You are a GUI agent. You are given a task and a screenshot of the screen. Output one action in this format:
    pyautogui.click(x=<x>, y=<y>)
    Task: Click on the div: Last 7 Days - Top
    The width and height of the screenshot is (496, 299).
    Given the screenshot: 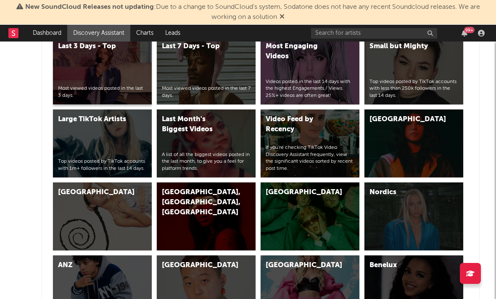 What is the action you would take?
    pyautogui.click(x=197, y=47)
    